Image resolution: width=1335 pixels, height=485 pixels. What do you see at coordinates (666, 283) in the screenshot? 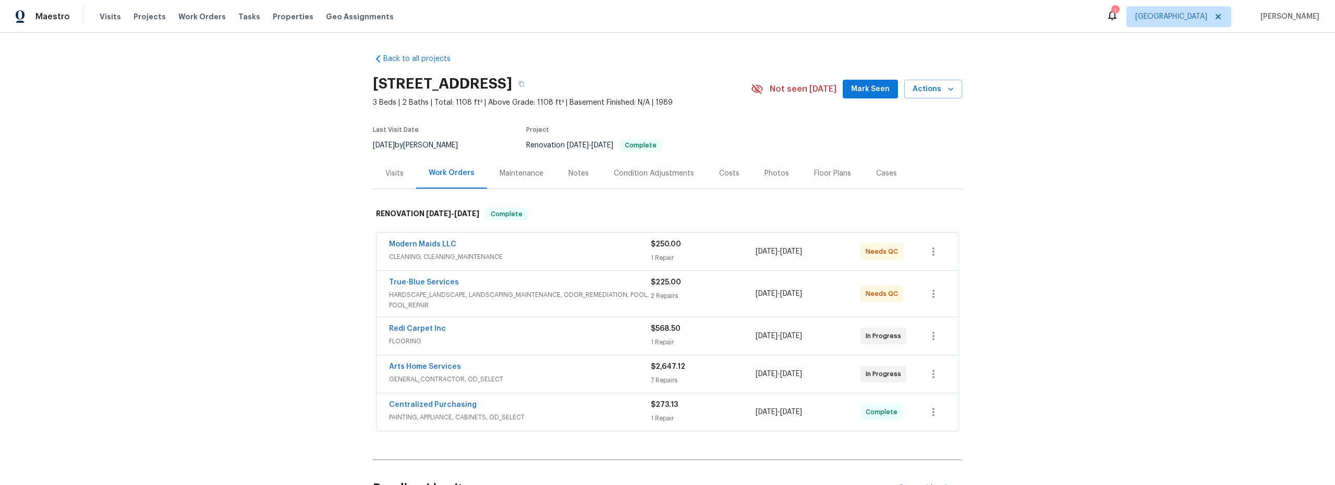
I see `span: $225.00` at bounding box center [666, 283].